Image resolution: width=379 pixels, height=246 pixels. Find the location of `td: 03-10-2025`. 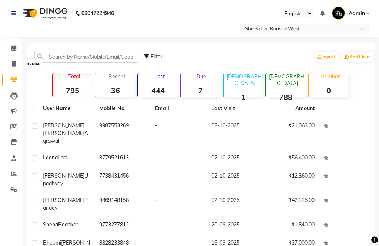

td: 03-10-2025 is located at coordinates (235, 133).